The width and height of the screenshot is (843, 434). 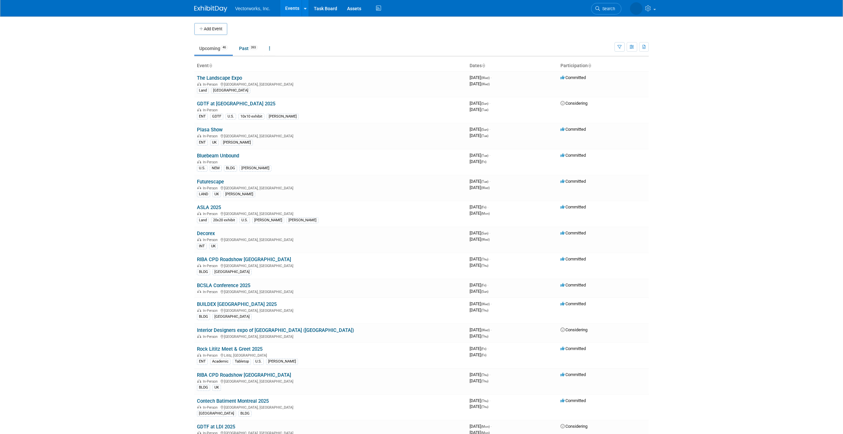 I want to click on div: Land, so click(x=203, y=91).